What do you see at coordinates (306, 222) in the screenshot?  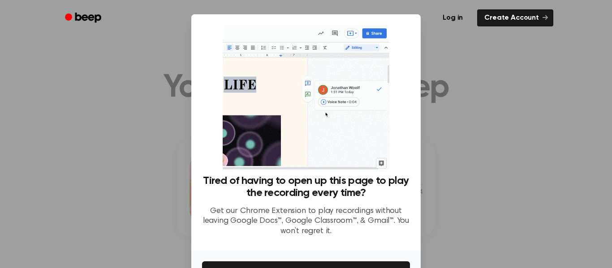 I see `p: Get our Chrome Extension to play recordings without leaving Google Docs™, Google Classroom™, & Gm...` at bounding box center [306, 222].